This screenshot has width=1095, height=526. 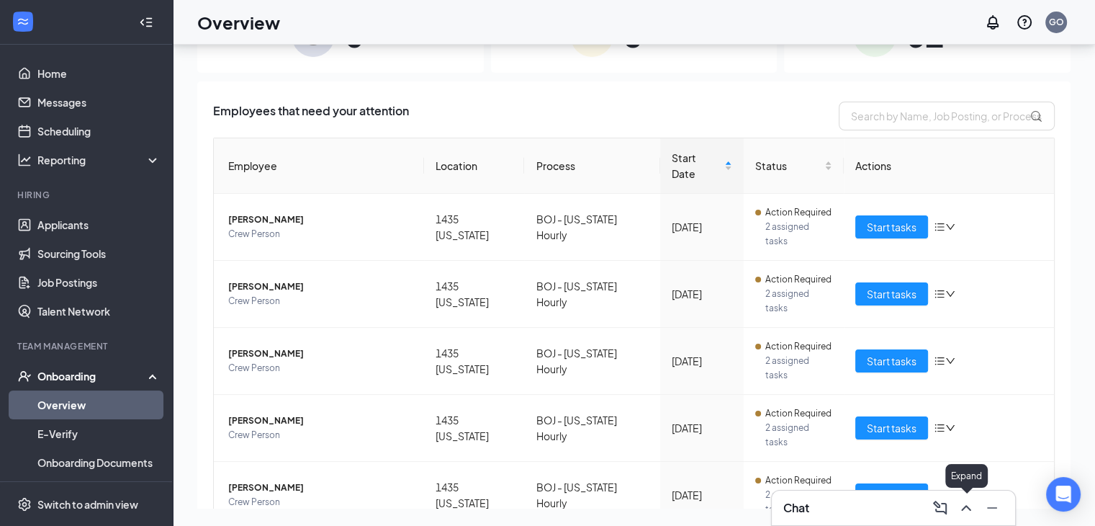 What do you see at coordinates (1063, 494) in the screenshot?
I see `div: Open Intercom Messenger` at bounding box center [1063, 494].